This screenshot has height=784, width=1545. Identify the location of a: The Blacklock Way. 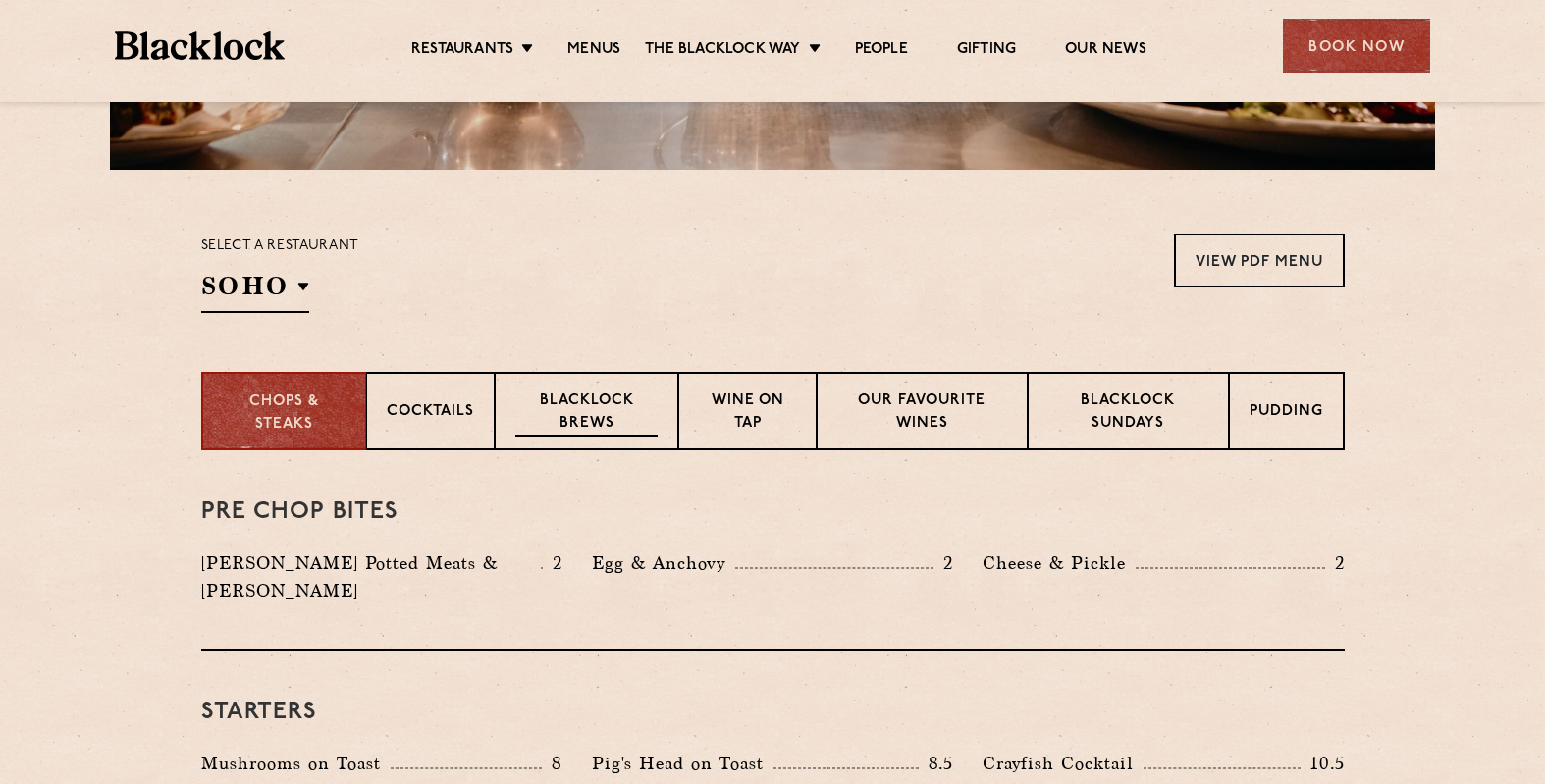
(722, 51).